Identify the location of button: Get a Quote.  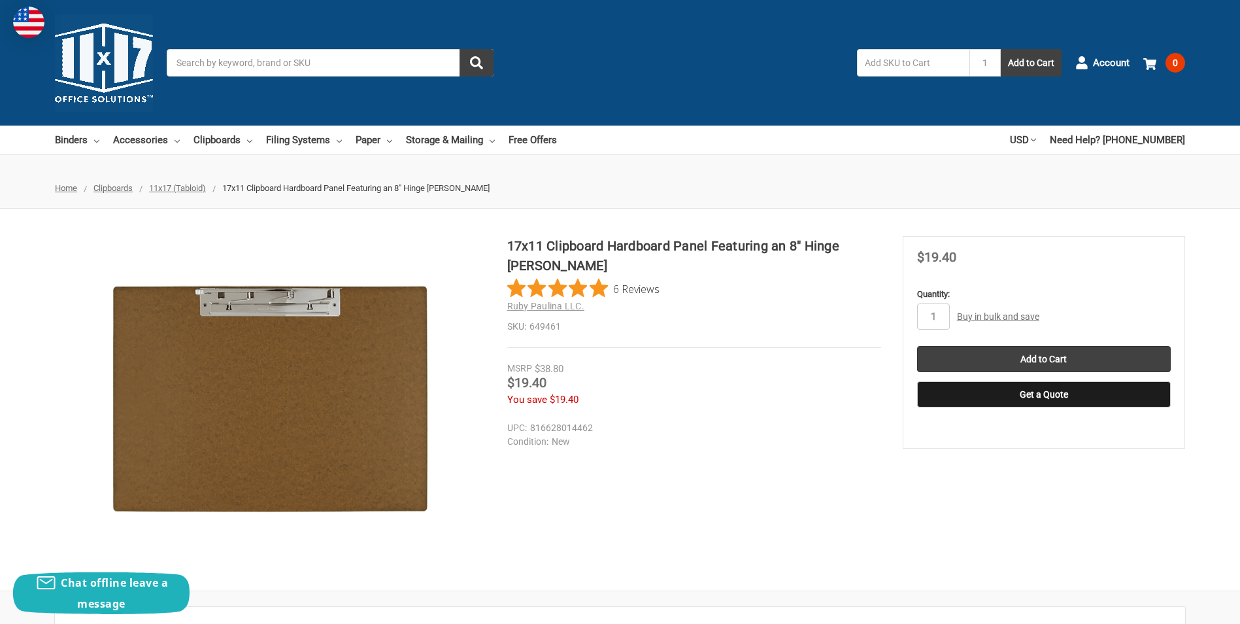
(1044, 394).